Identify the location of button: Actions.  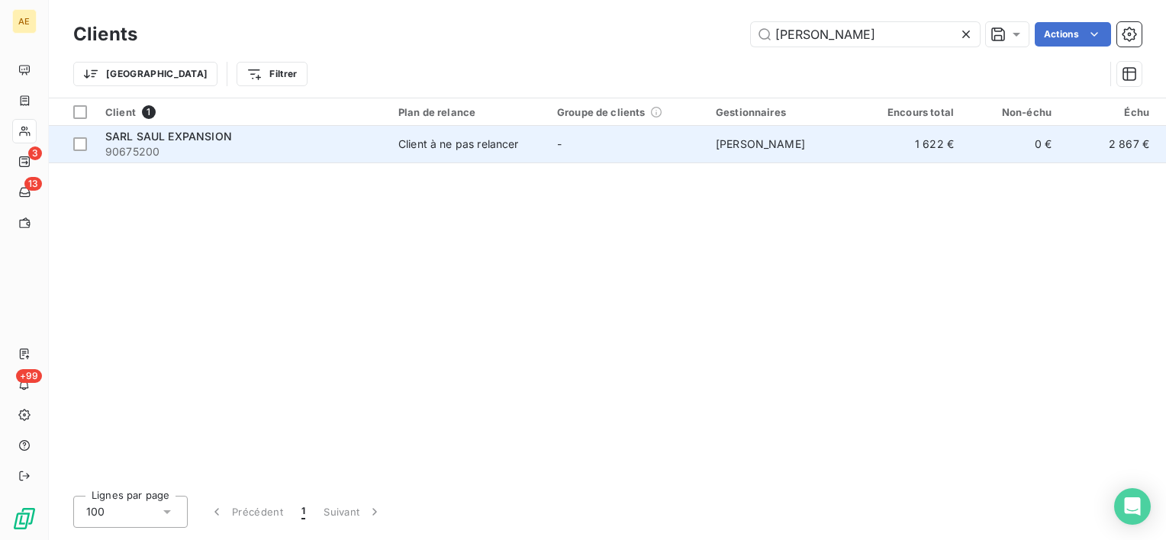
(1073, 34).